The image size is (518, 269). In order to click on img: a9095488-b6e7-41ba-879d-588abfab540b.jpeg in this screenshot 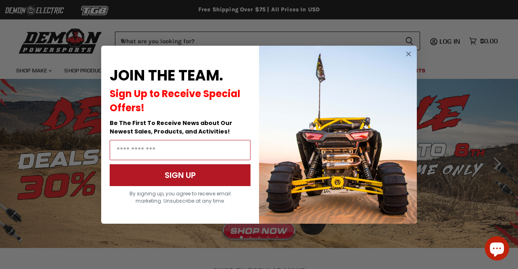, I will do `click(338, 135)`.